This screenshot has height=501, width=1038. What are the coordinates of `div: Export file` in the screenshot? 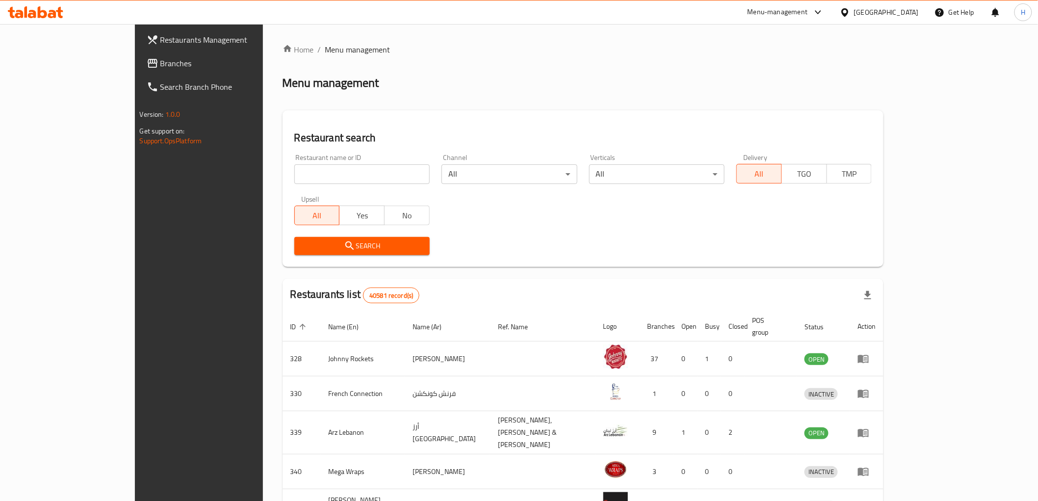 It's located at (868, 295).